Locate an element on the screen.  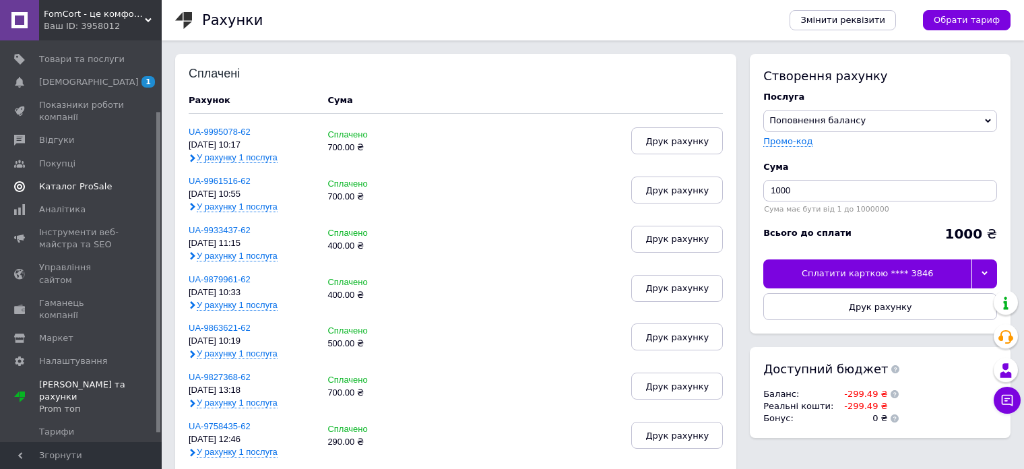
label: Промо-код is located at coordinates (788, 141).